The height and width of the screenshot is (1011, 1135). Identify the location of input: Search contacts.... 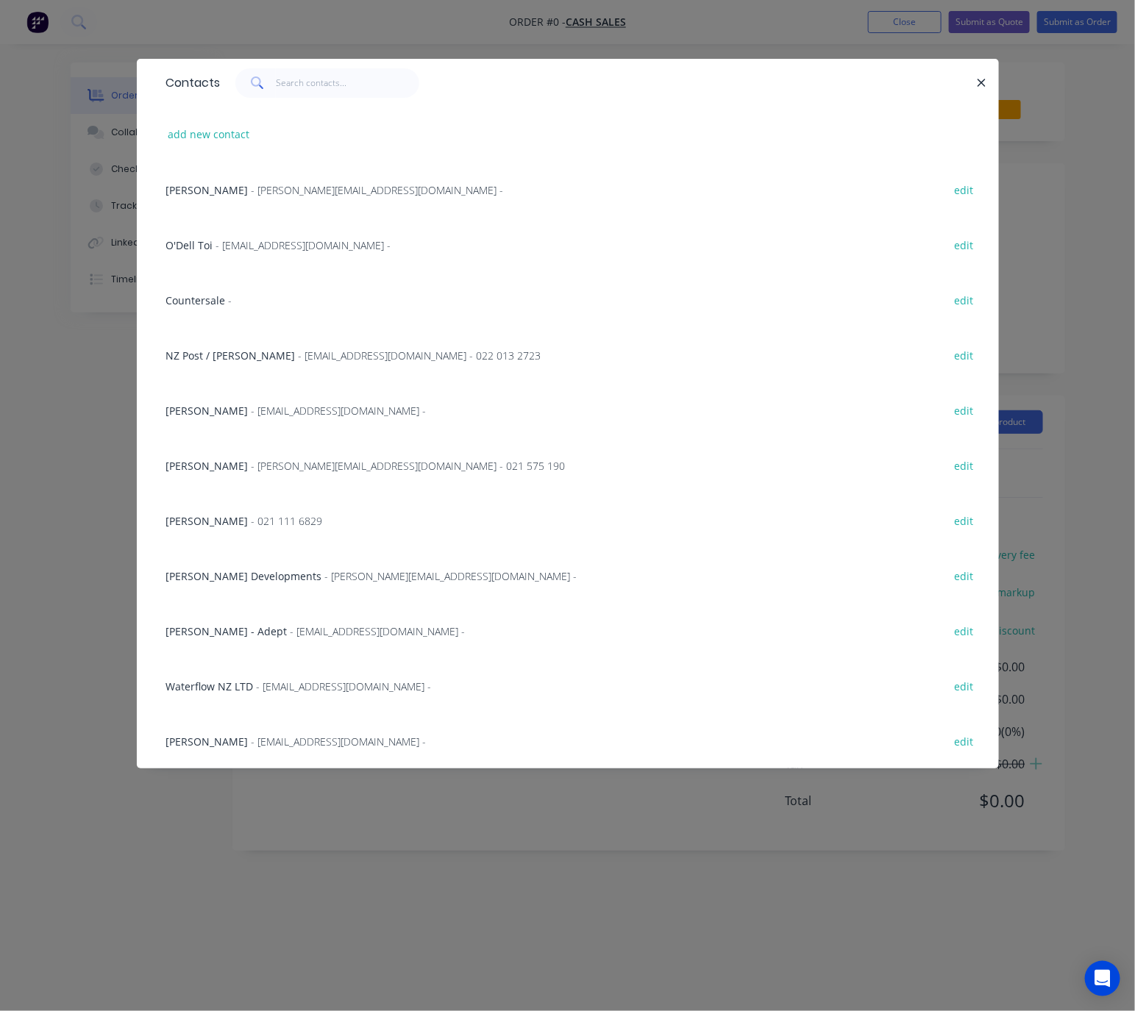
(347, 83).